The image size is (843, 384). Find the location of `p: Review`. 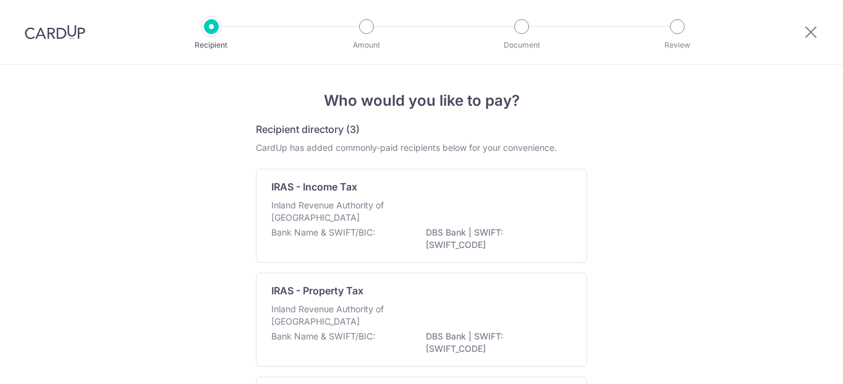

p: Review is located at coordinates (677, 45).